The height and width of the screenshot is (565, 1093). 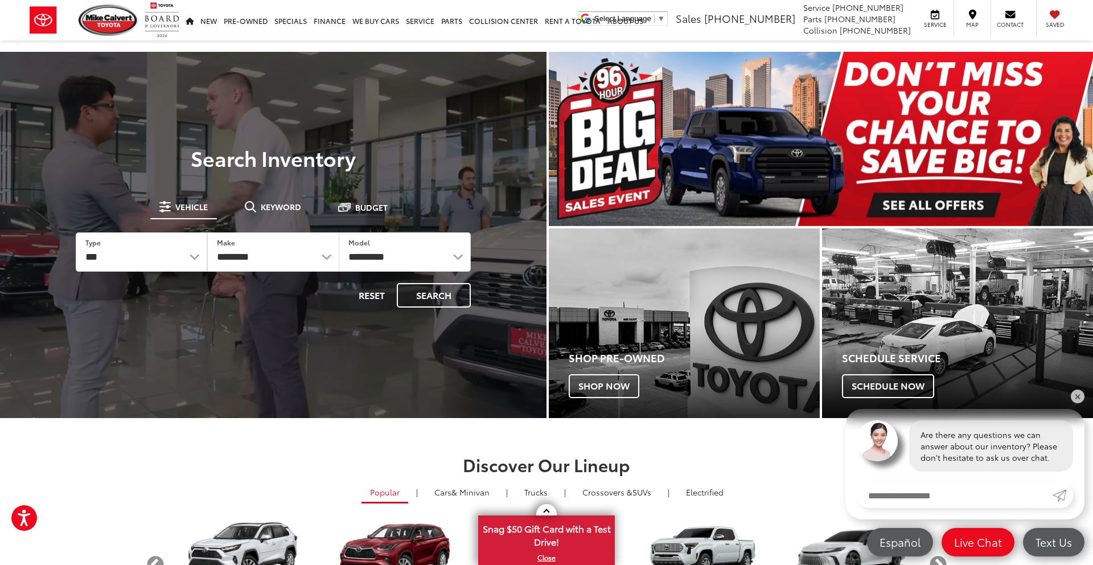 I want to click on input: Enter your message, so click(x=955, y=495).